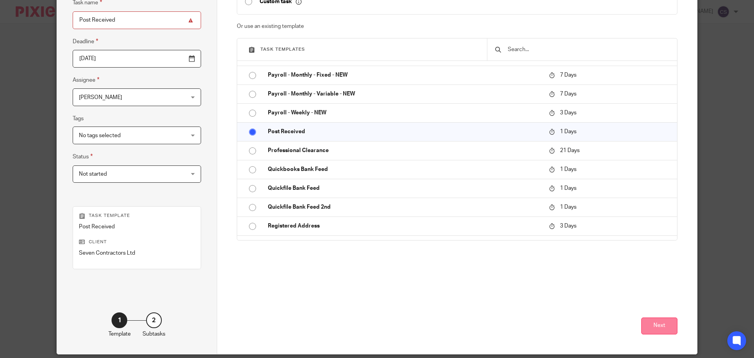 This screenshot has width=754, height=358. What do you see at coordinates (82, 156) in the screenshot?
I see `label: Status` at bounding box center [82, 156].